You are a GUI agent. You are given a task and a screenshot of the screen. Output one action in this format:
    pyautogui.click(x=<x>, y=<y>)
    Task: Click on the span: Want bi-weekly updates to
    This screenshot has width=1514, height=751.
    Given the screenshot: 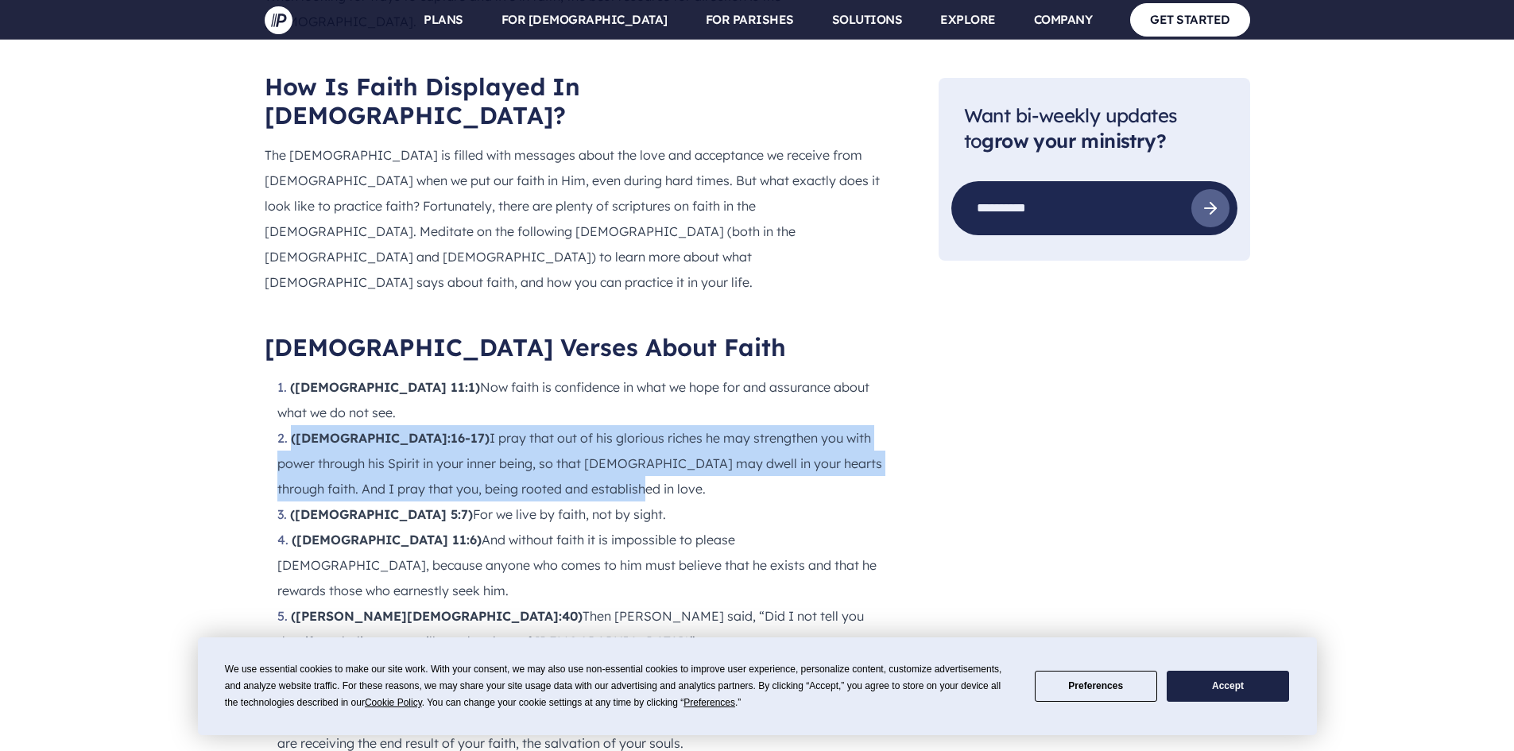 What is the action you would take?
    pyautogui.click(x=1070, y=128)
    